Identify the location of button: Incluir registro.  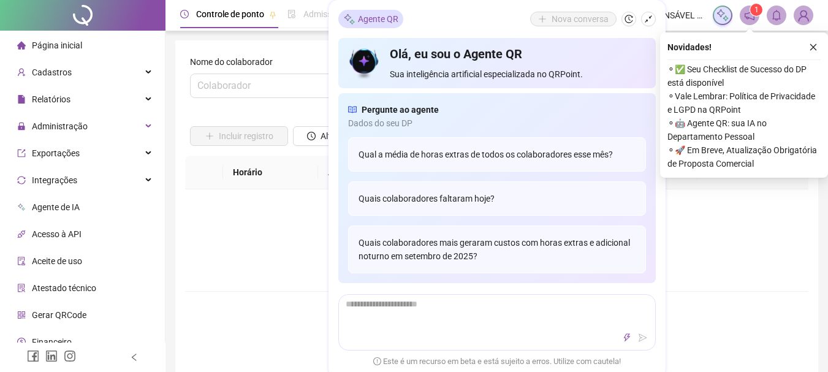
(239, 136).